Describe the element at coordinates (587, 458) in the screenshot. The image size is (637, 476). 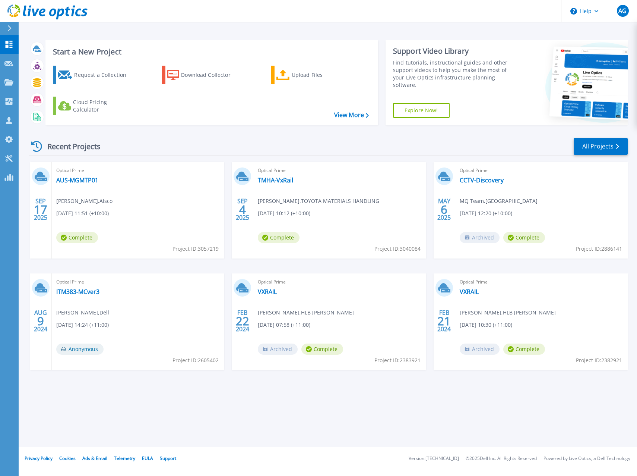
I see `li: Powered by Live Optics, a Dell Technology` at that location.